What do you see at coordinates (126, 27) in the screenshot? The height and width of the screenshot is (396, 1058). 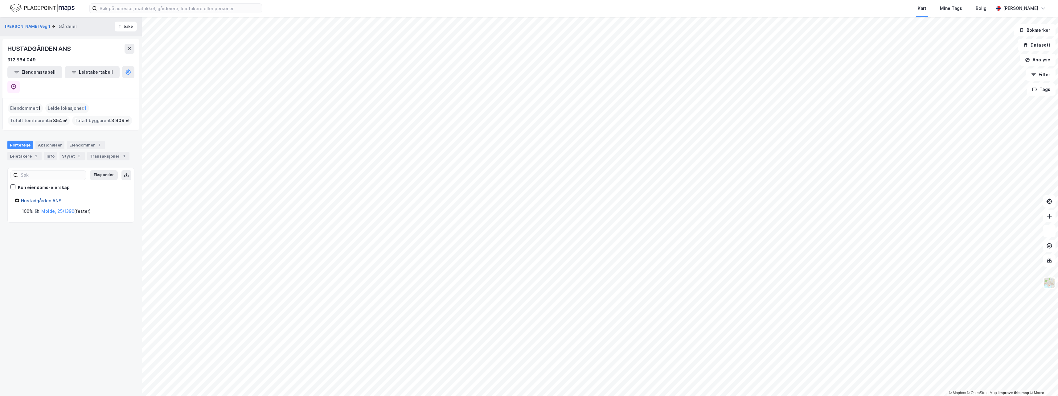 I see `button: Tilbake` at bounding box center [126, 27].